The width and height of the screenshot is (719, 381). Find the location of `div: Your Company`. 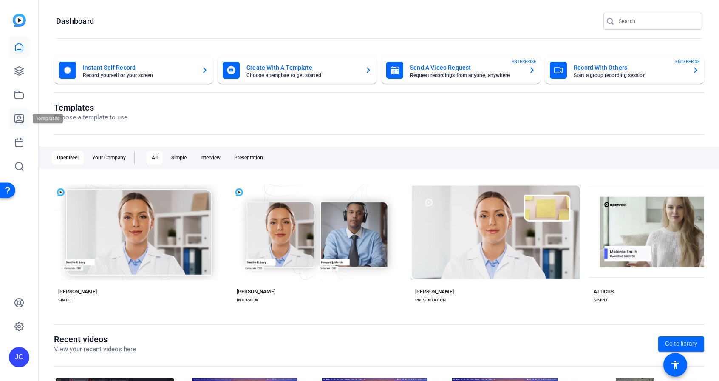

div: Your Company is located at coordinates (109, 158).